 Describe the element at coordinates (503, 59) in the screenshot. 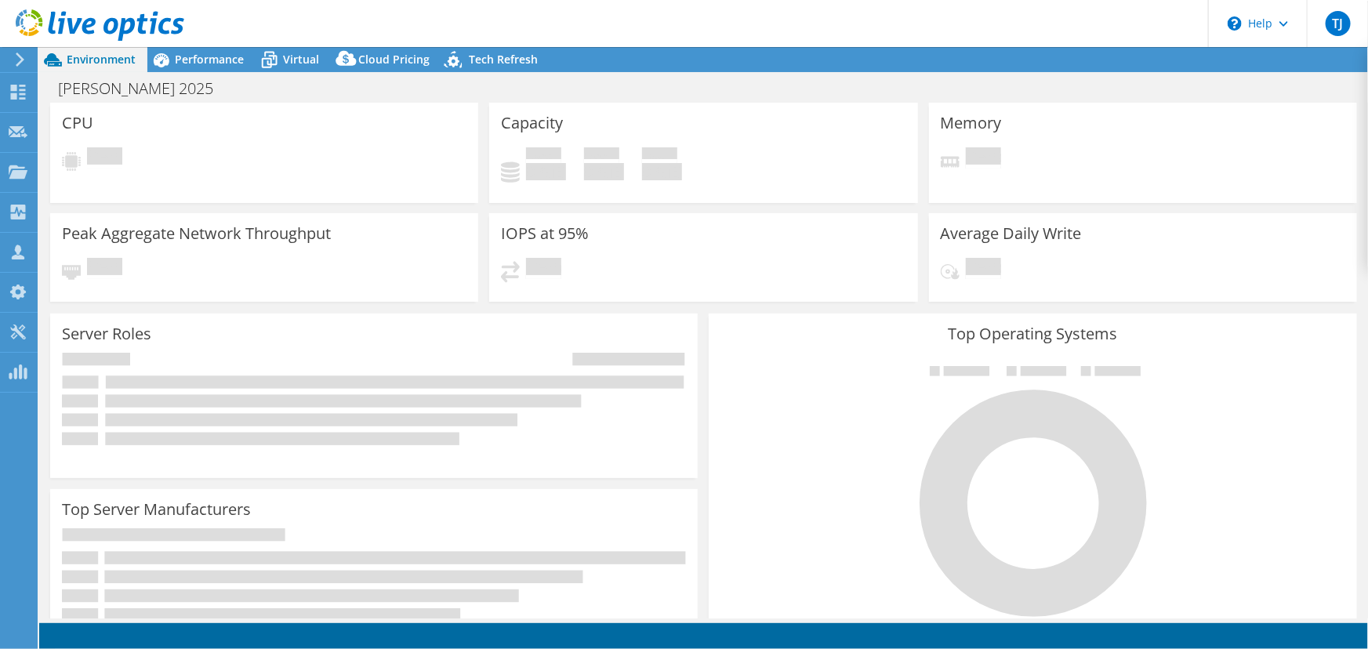

I see `span: Tech Refresh` at that location.